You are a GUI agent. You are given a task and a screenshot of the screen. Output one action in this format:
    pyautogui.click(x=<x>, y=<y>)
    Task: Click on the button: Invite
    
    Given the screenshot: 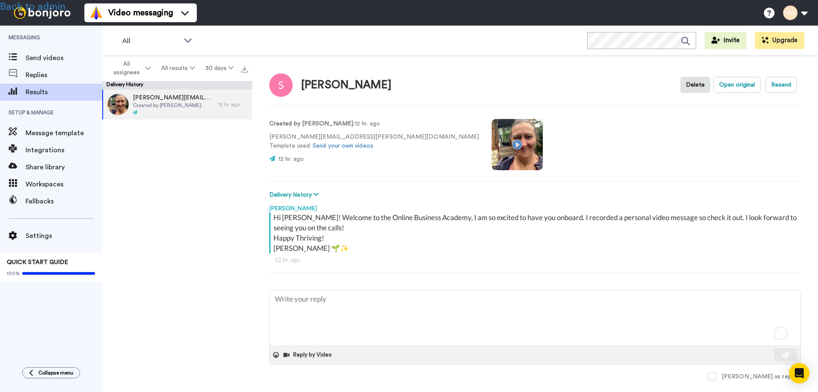 What is the action you would take?
    pyautogui.click(x=726, y=40)
    